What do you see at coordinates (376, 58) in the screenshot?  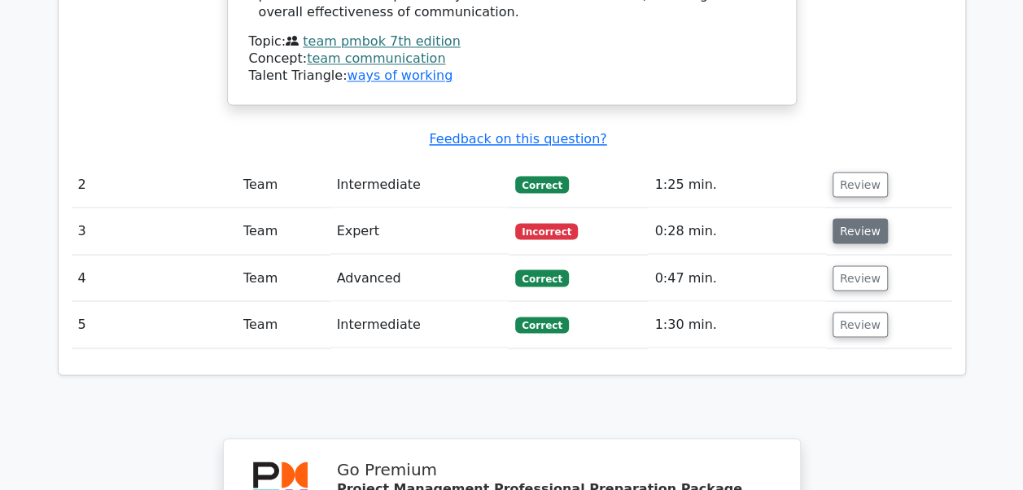 I see `a: team communication` at bounding box center [376, 58].